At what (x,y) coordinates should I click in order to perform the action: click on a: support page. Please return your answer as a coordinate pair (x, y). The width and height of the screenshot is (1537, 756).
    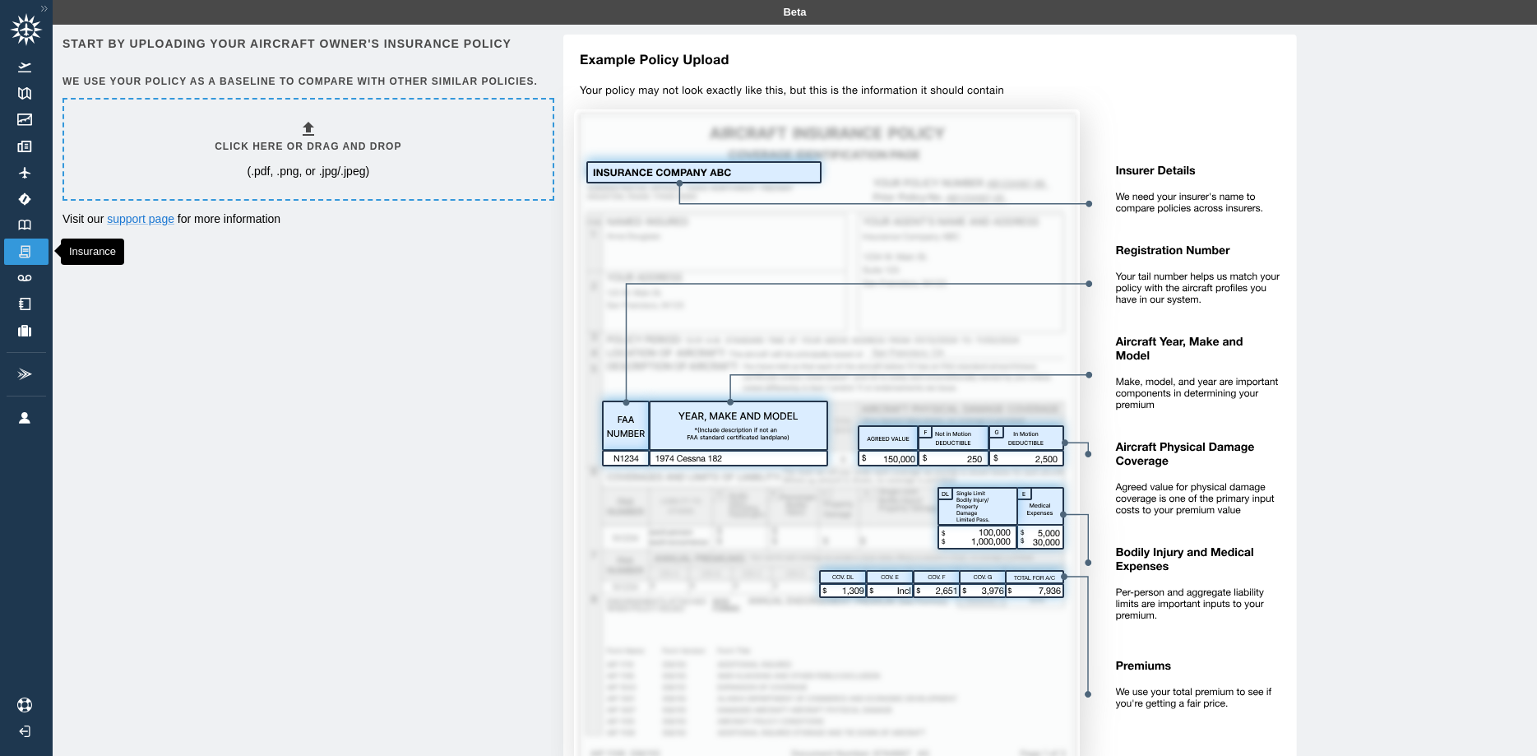
    Looking at the image, I should click on (141, 219).